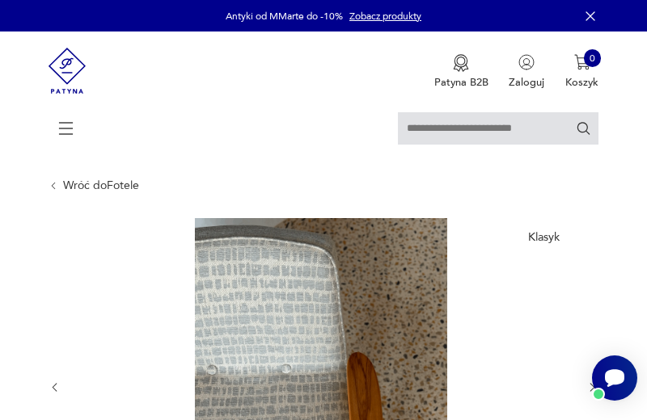 Image resolution: width=647 pixels, height=420 pixels. I want to click on img: Ikona medalu, so click(461, 63).